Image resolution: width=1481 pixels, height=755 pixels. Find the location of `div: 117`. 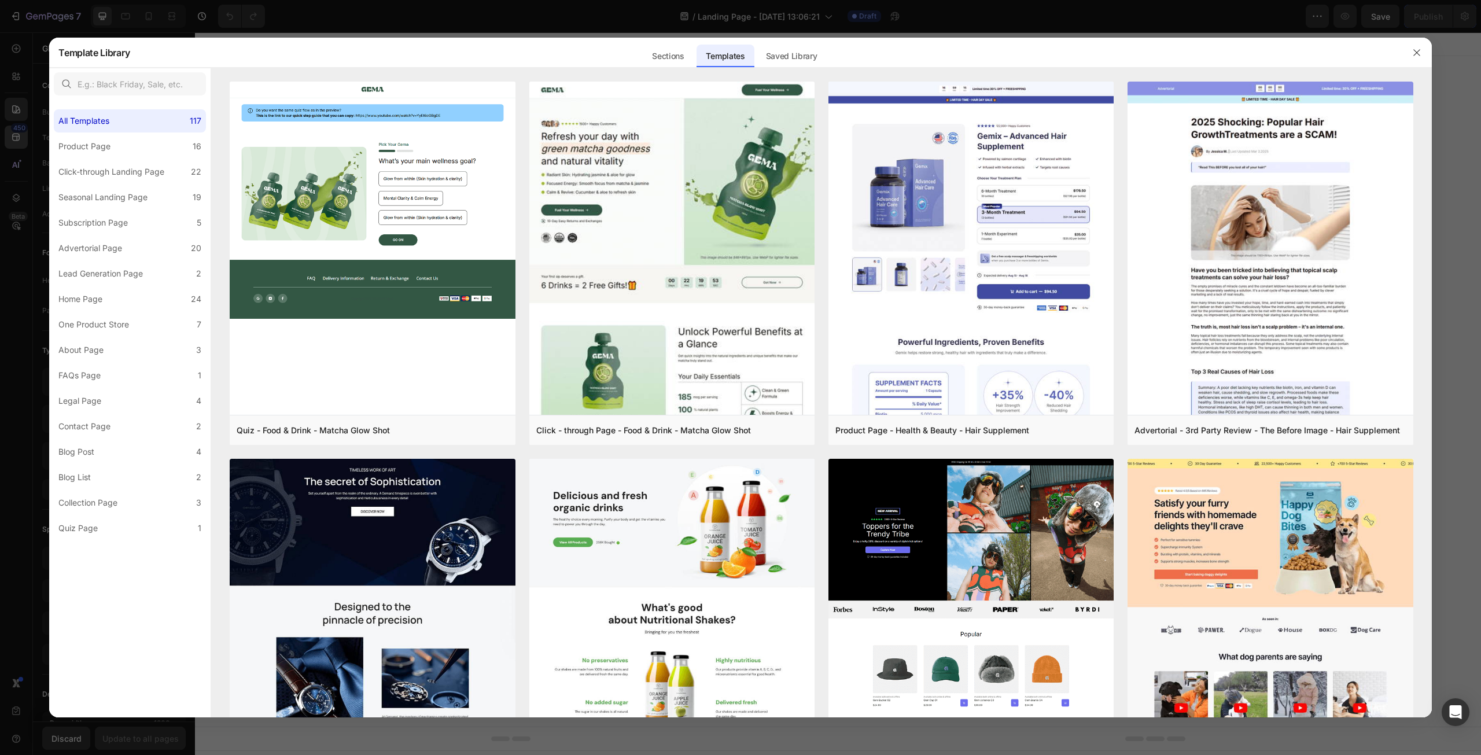

div: 117 is located at coordinates (195, 121).